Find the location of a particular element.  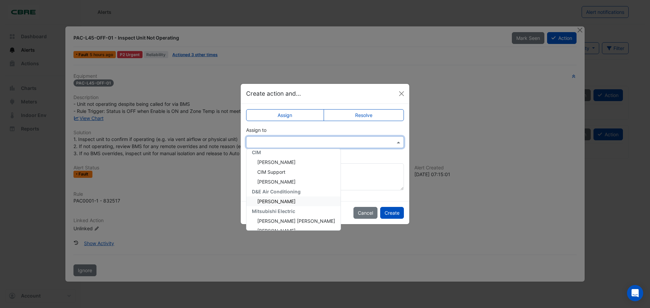

label: Assign to is located at coordinates (256, 130).